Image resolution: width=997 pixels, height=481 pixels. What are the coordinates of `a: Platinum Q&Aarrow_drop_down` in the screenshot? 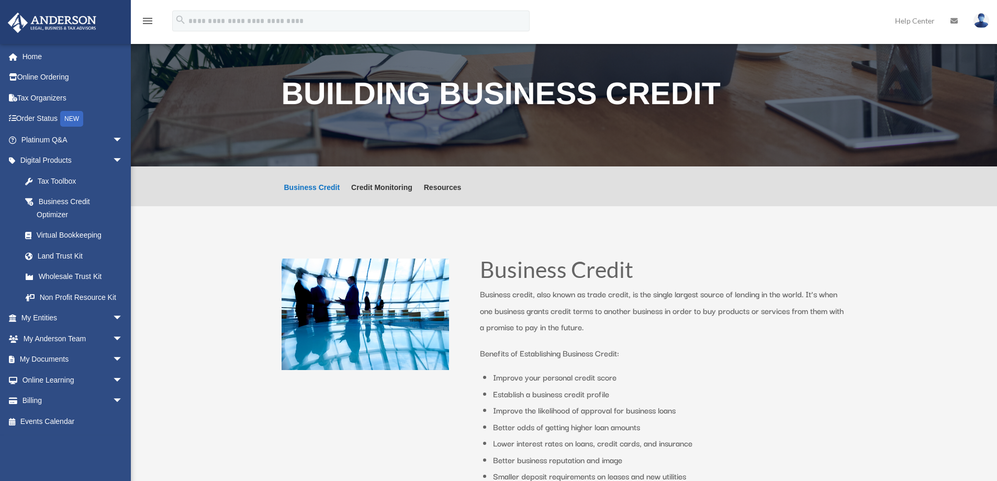 It's located at (73, 140).